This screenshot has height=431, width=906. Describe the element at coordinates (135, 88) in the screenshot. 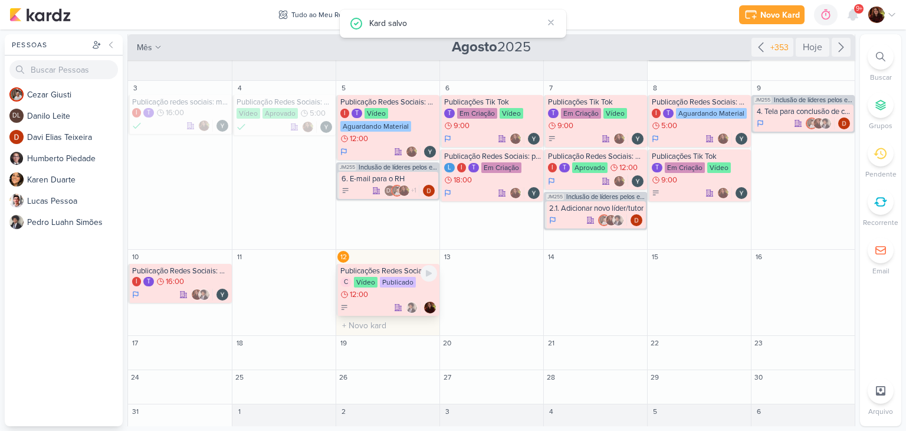

I see `div: 3` at that location.